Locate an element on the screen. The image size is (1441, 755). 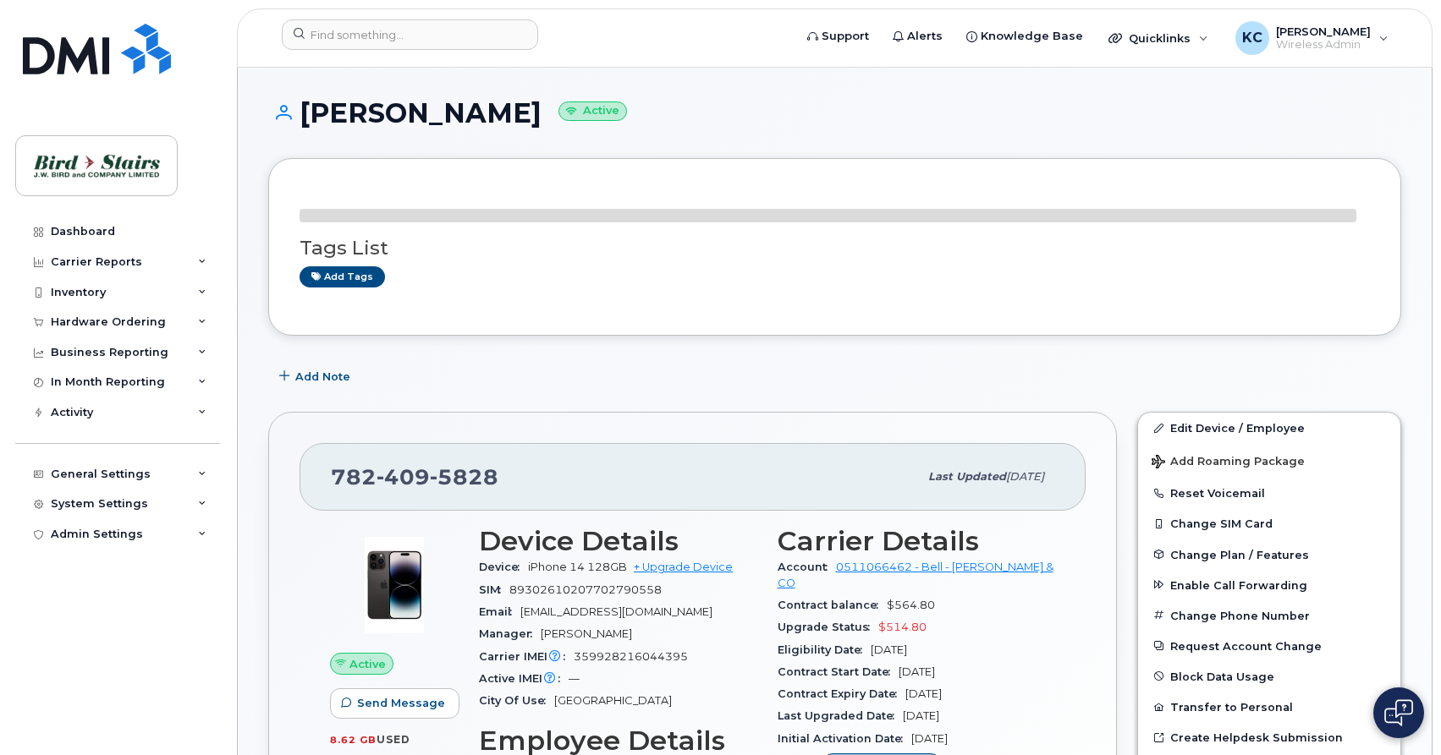
span: Account is located at coordinates (806, 567).